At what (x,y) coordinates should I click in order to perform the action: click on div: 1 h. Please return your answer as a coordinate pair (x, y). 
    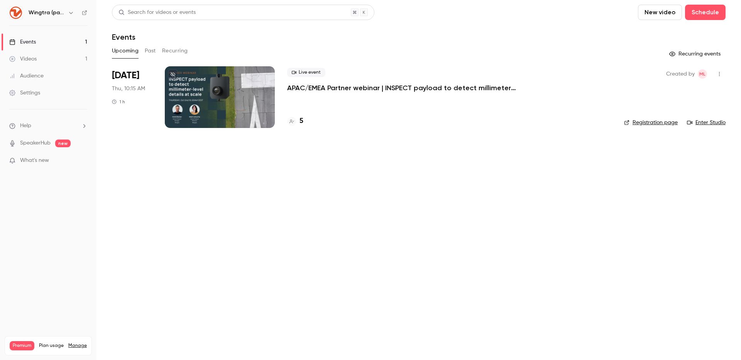
    Looking at the image, I should click on (118, 102).